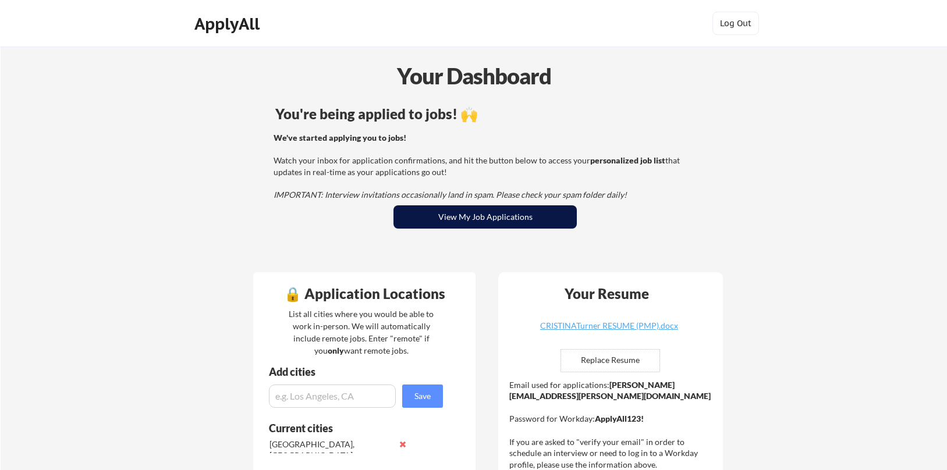 The width and height of the screenshot is (947, 470). What do you see at coordinates (364, 294) in the screenshot?
I see `div: 🔒 Application Locations` at bounding box center [364, 294].